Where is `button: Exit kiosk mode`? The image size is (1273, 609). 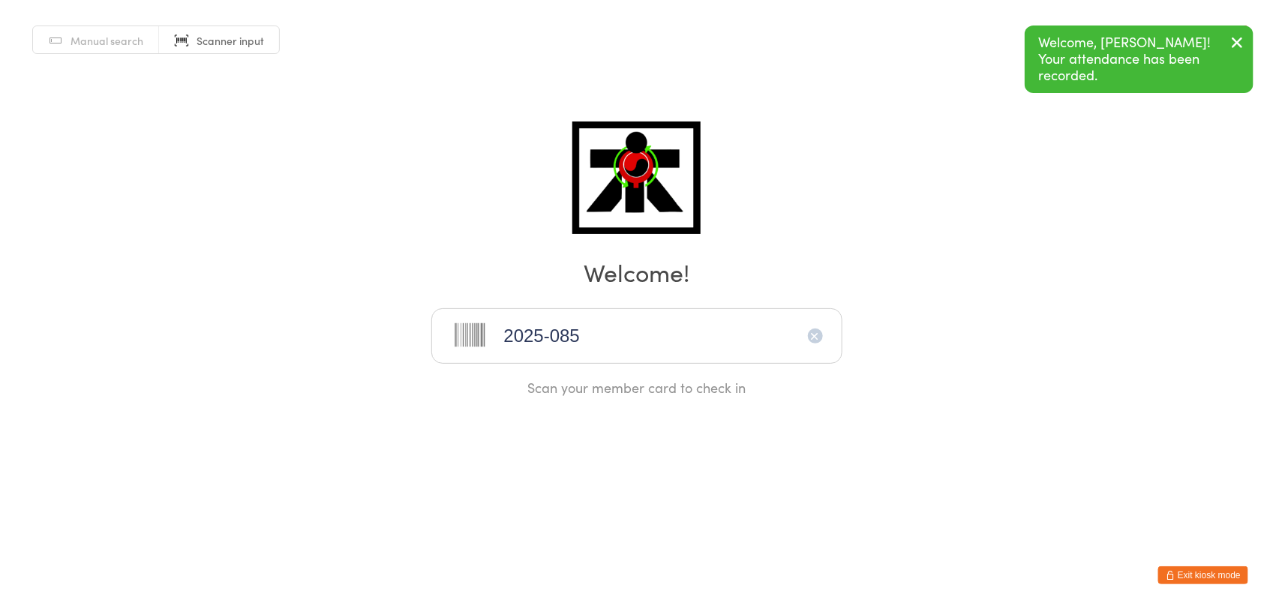 button: Exit kiosk mode is located at coordinates (1204, 576).